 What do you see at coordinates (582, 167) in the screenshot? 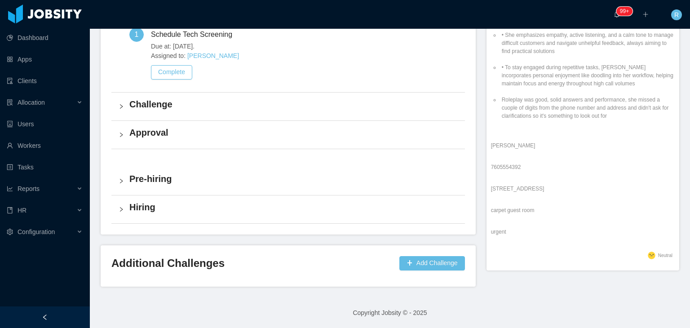
I see `p: 7605554392` at bounding box center [582, 167].